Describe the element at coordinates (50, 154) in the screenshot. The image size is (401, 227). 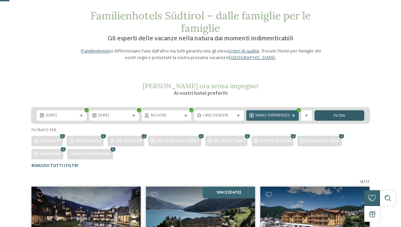
I see `span: WATER FUN` at that location.